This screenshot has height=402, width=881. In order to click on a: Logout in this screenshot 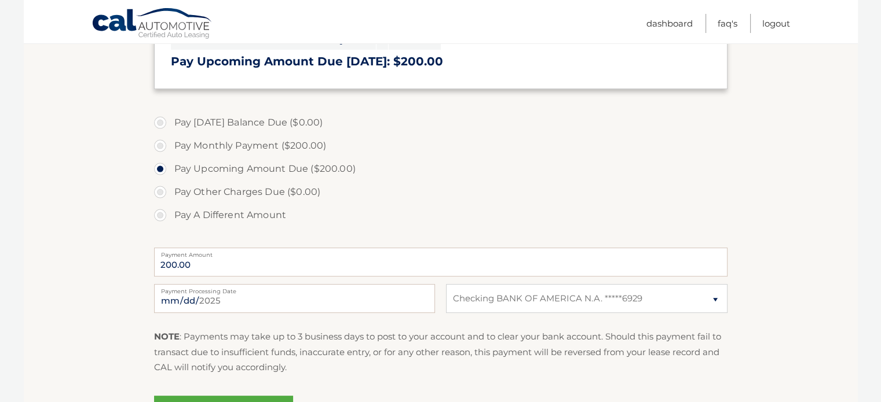, I will do `click(776, 23)`.